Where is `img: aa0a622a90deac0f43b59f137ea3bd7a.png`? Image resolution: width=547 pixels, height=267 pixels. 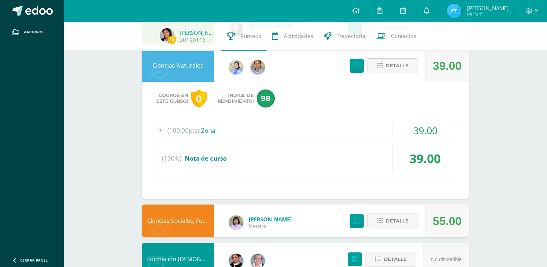
img: aa0a622a90deac0f43b59f137ea3bd7a.png is located at coordinates (236, 222).